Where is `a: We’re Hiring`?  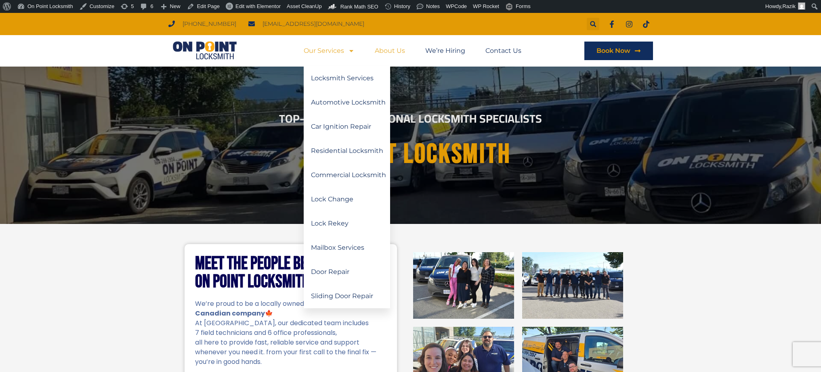 a: We’re Hiring is located at coordinates (445, 51).